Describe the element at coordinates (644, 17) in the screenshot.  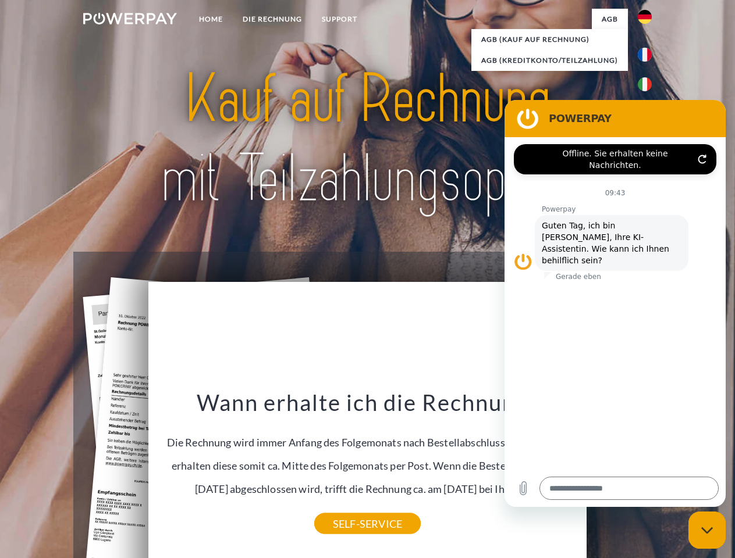
I see `img: de` at that location.